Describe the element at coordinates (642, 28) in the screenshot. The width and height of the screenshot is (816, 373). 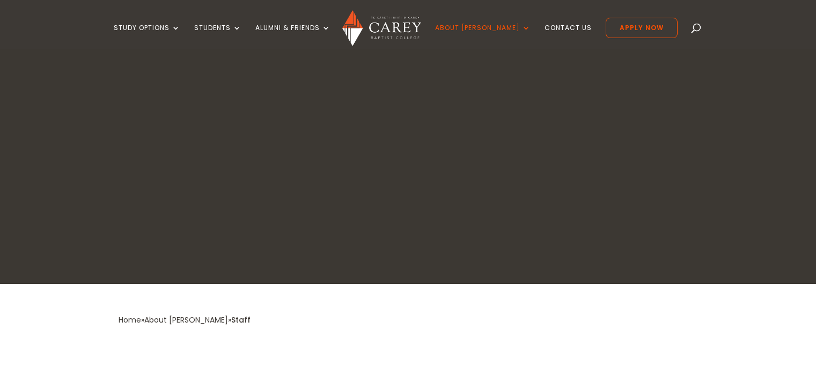
I see `a: Apply Now` at that location.